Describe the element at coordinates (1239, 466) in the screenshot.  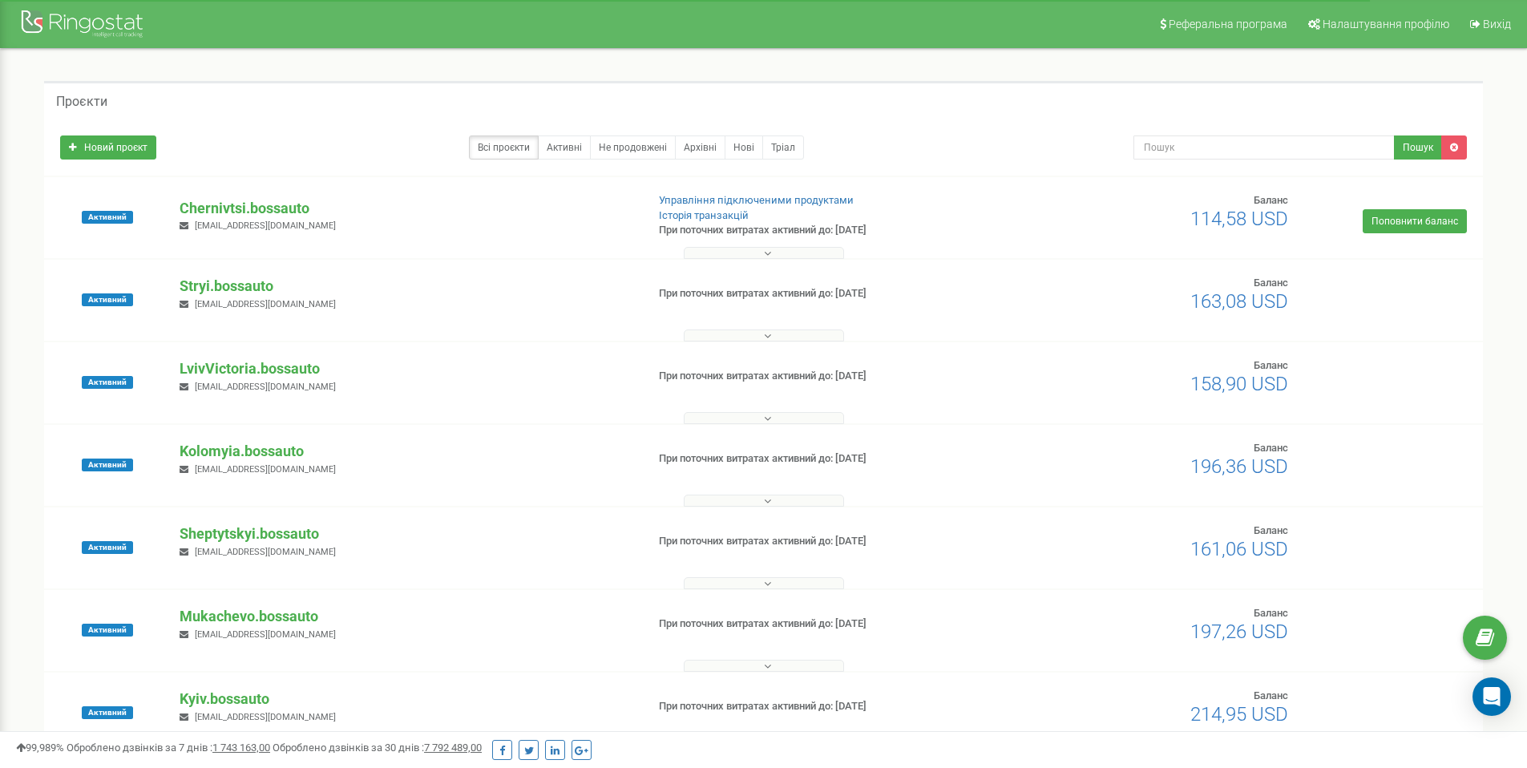
I see `span: 196,36 USD` at that location.